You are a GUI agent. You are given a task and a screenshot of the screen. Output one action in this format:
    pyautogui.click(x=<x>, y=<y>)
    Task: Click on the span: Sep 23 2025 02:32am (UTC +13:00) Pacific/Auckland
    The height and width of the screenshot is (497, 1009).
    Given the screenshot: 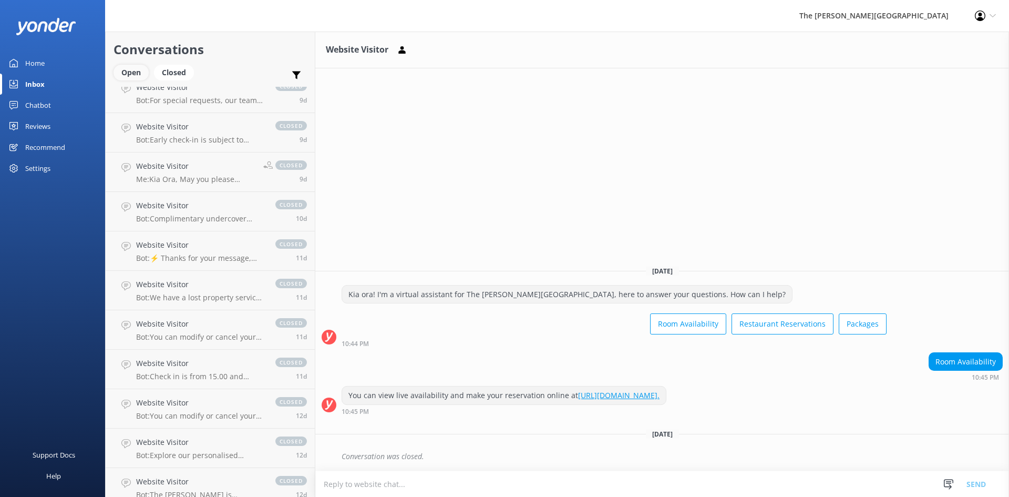 What is the action you would take?
    pyautogui.click(x=301, y=455)
    